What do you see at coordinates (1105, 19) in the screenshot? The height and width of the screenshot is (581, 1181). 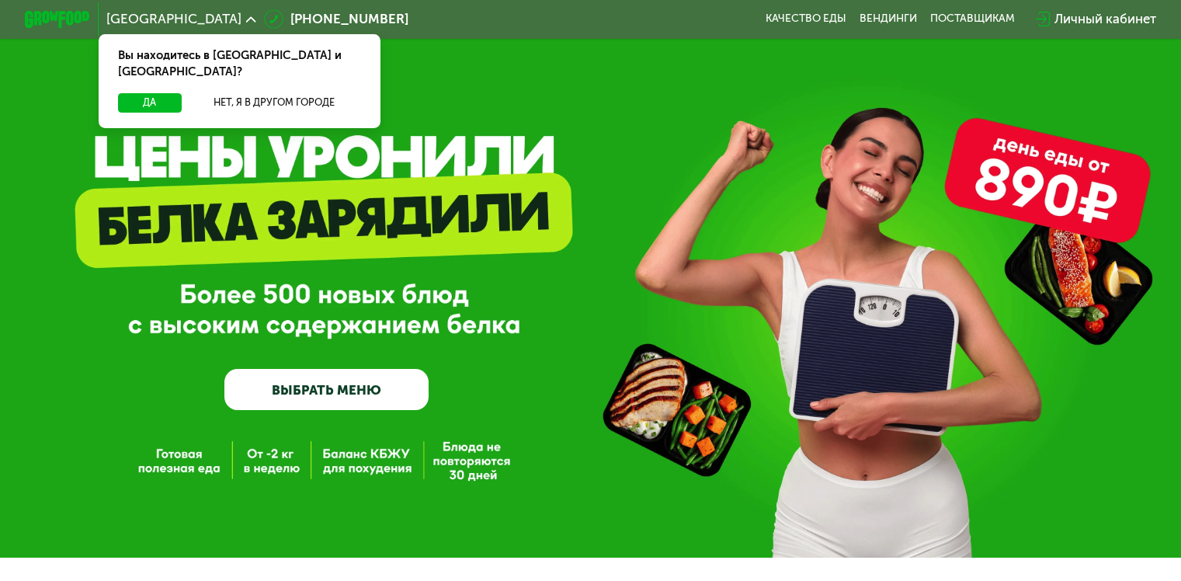 I see `div: Личный кабинет` at bounding box center [1105, 19].